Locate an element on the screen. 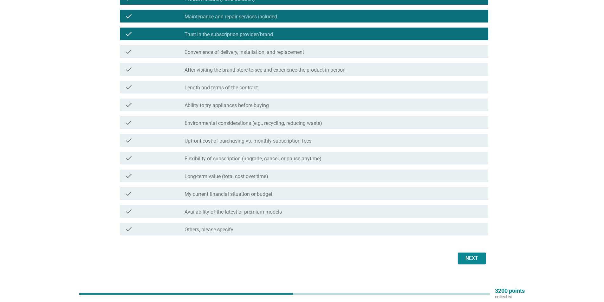 The height and width of the screenshot is (302, 604). div: Next is located at coordinates (472, 258).